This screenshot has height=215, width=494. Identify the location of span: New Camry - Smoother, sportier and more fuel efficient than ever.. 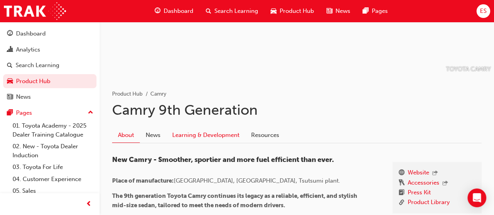
(223, 160).